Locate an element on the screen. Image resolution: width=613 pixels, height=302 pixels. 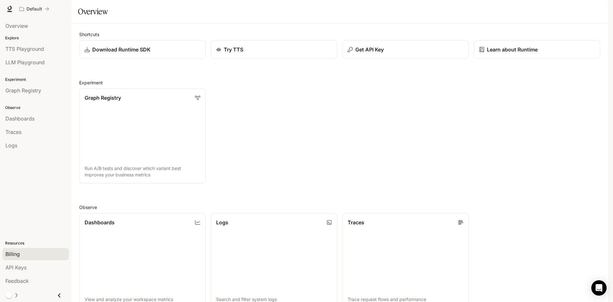
p: Dashboards is located at coordinates (100, 222).